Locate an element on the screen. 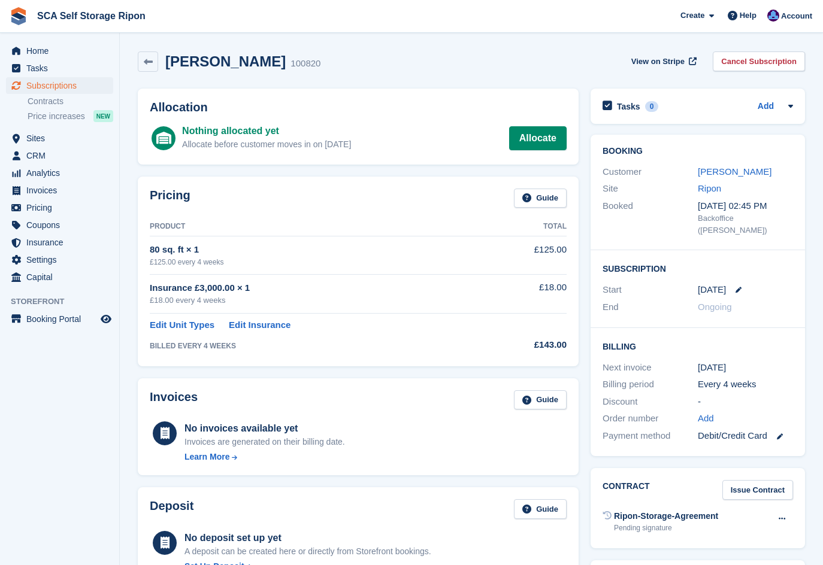 The height and width of the screenshot is (565, 823). span: Tasks is located at coordinates (62, 68).